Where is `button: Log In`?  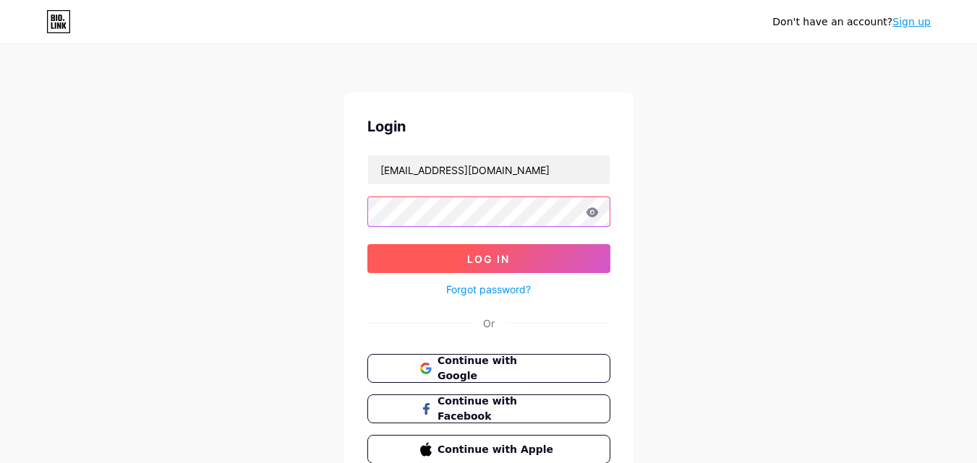 button: Log In is located at coordinates (489, 259).